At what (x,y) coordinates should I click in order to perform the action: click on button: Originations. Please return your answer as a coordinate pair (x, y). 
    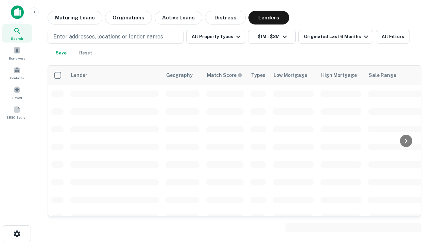
    Looking at the image, I should click on (129, 18).